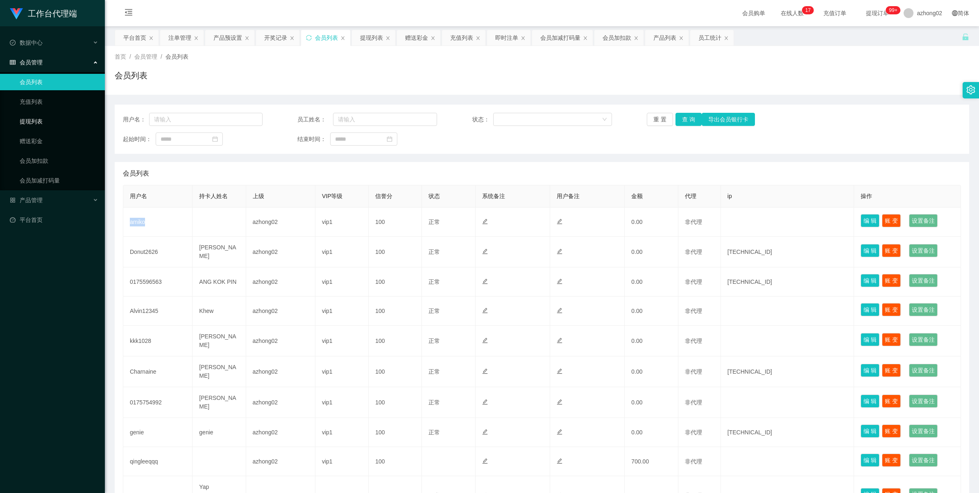 The image size is (979, 493). Describe the element at coordinates (158, 282) in the screenshot. I see `td: 0175596563` at that location.